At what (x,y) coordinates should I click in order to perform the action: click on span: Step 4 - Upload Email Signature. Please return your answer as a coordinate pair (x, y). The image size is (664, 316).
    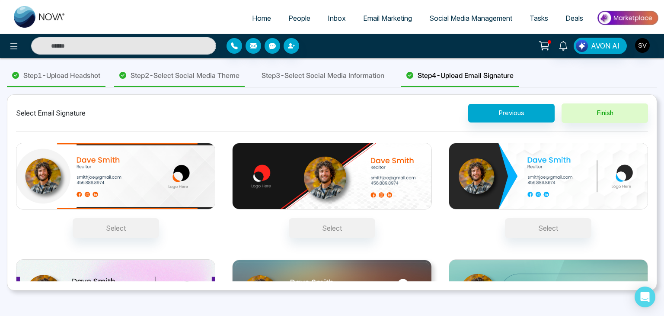
    Looking at the image, I should click on (466, 75).